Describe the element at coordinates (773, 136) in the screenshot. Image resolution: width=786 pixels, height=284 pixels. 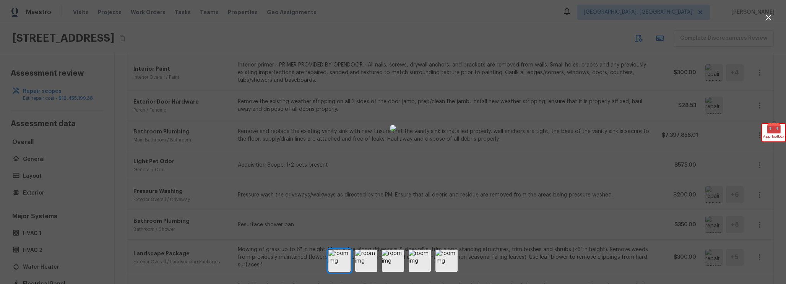
I see `span: App Toolbox` at that location.